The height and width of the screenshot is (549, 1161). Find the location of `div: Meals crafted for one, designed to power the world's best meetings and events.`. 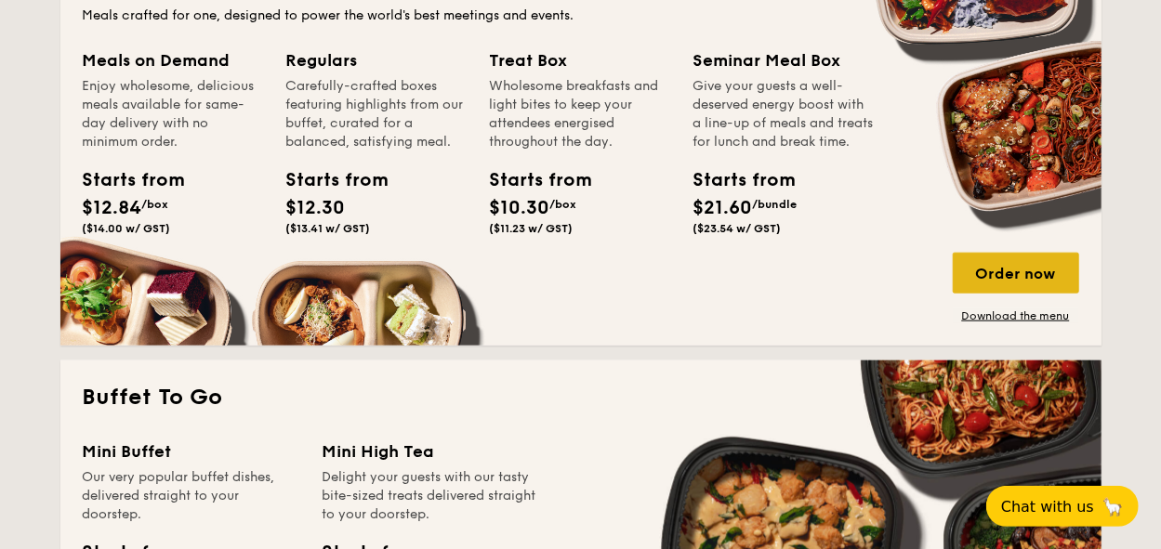

div: Meals crafted for one, designed to power the world's best meetings and events. is located at coordinates (581, 16).